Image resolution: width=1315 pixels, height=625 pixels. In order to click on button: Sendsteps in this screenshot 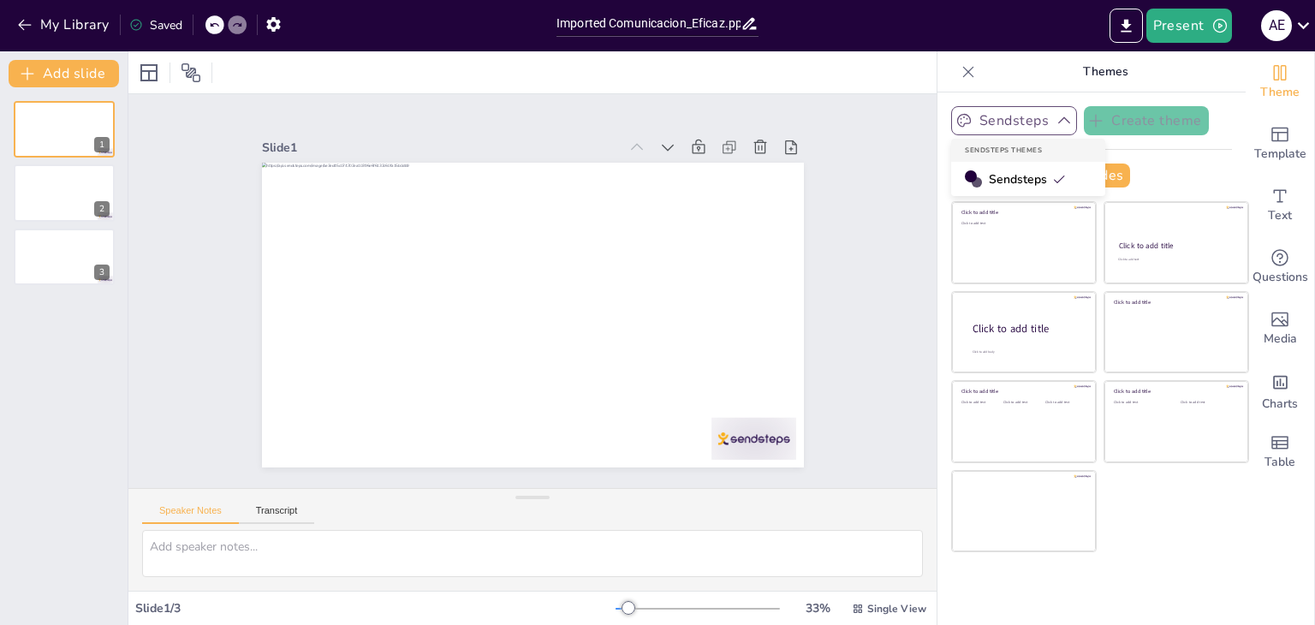, I will do `click(1014, 121)`.